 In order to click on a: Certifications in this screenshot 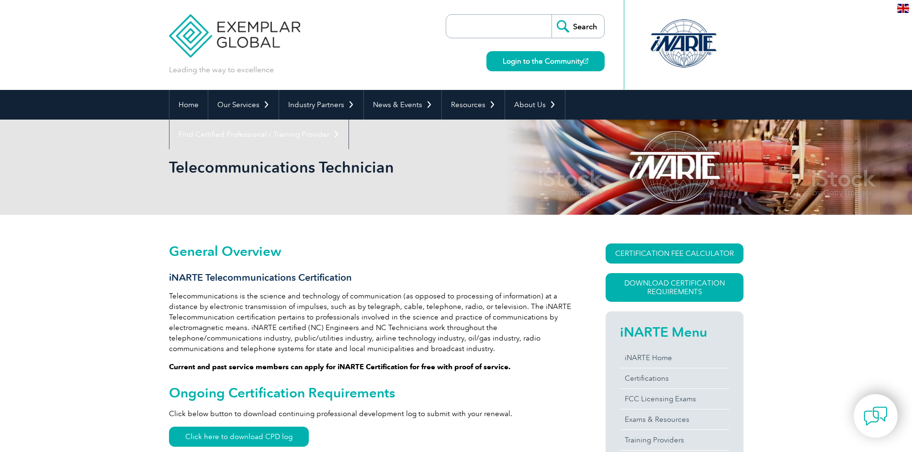, I will do `click(674, 379)`.